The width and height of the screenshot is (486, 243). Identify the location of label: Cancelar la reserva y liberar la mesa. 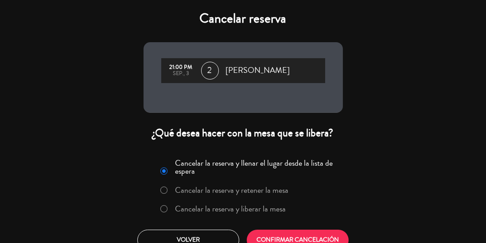
(231, 208).